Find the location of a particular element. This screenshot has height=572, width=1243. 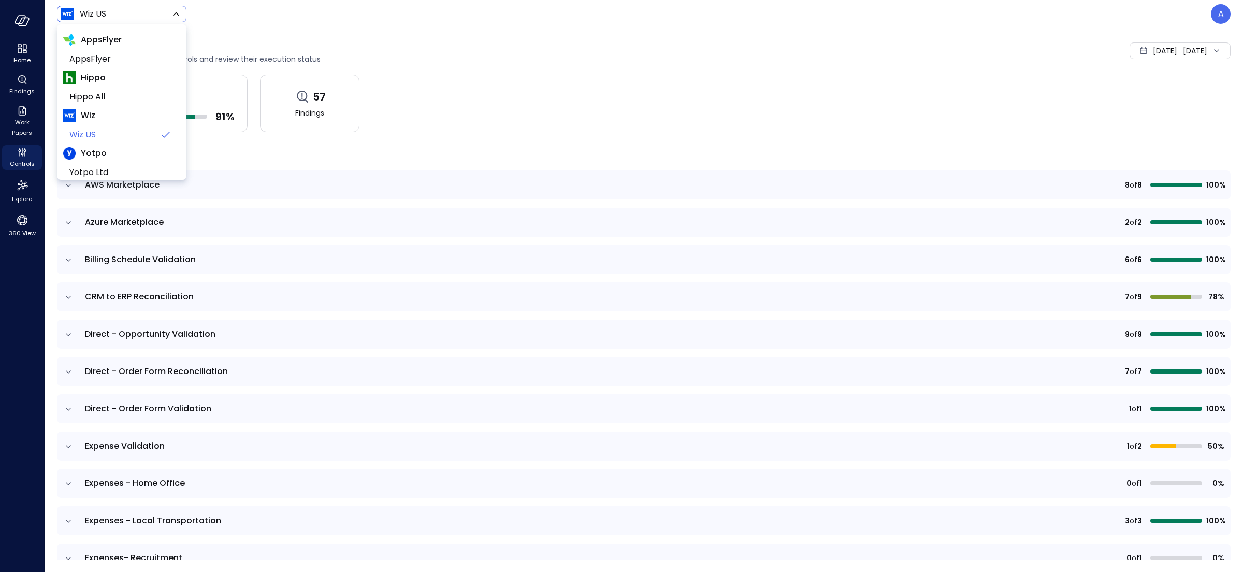

img: Wiz is located at coordinates (69, 115).